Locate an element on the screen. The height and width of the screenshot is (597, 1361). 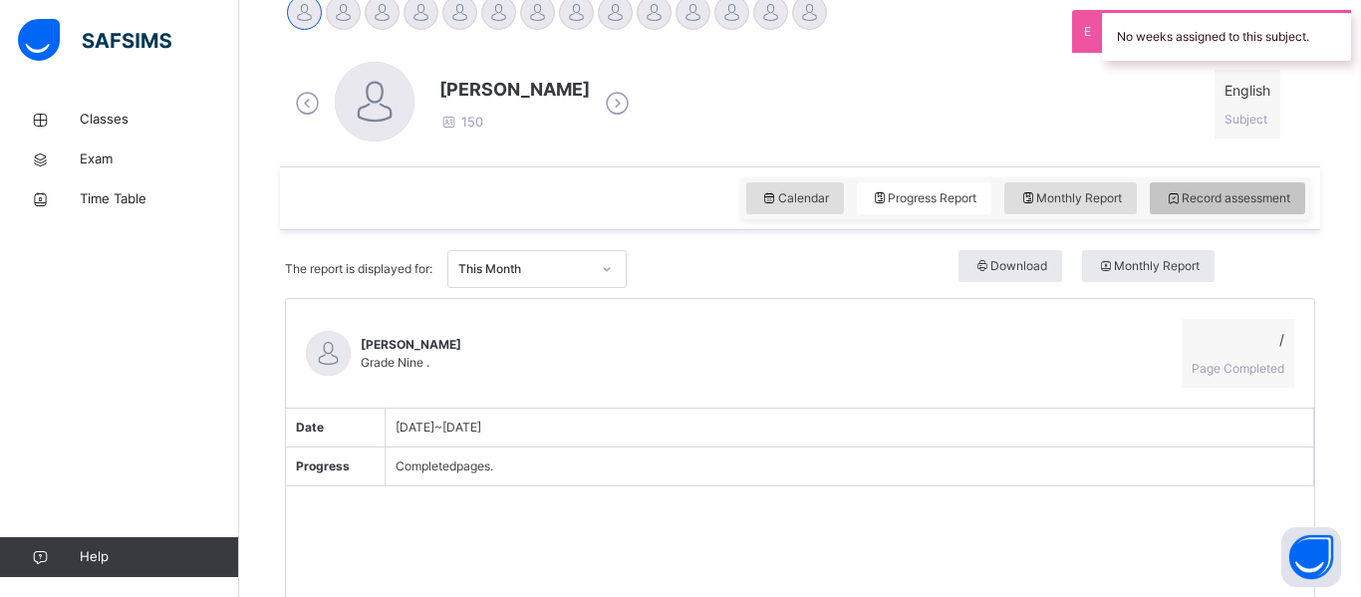
button: Open asap is located at coordinates (1311, 557).